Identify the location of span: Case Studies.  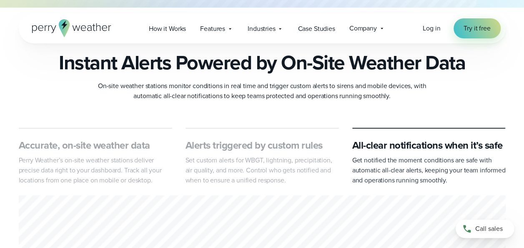
(316, 29).